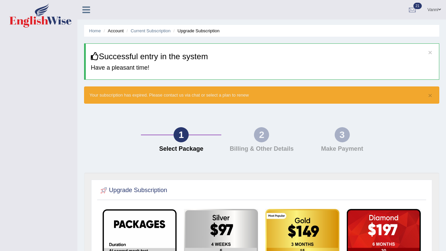 This screenshot has width=446, height=251. I want to click on h4: Have a pleasant time!, so click(262, 68).